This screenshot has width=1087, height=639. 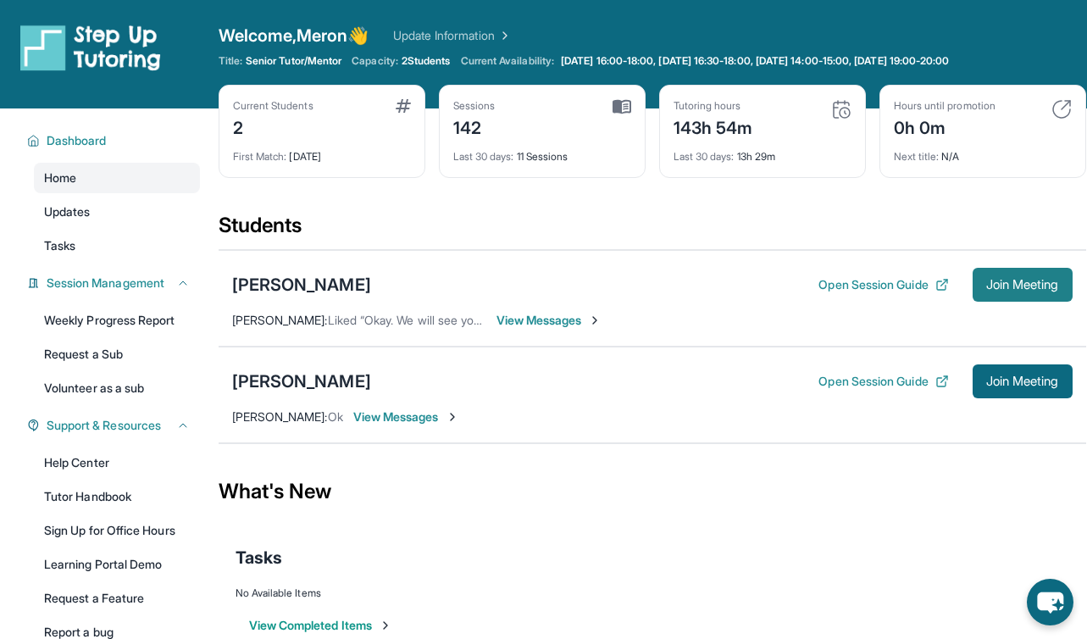 What do you see at coordinates (320, 625) in the screenshot?
I see `button: View Completed Items` at bounding box center [320, 625].